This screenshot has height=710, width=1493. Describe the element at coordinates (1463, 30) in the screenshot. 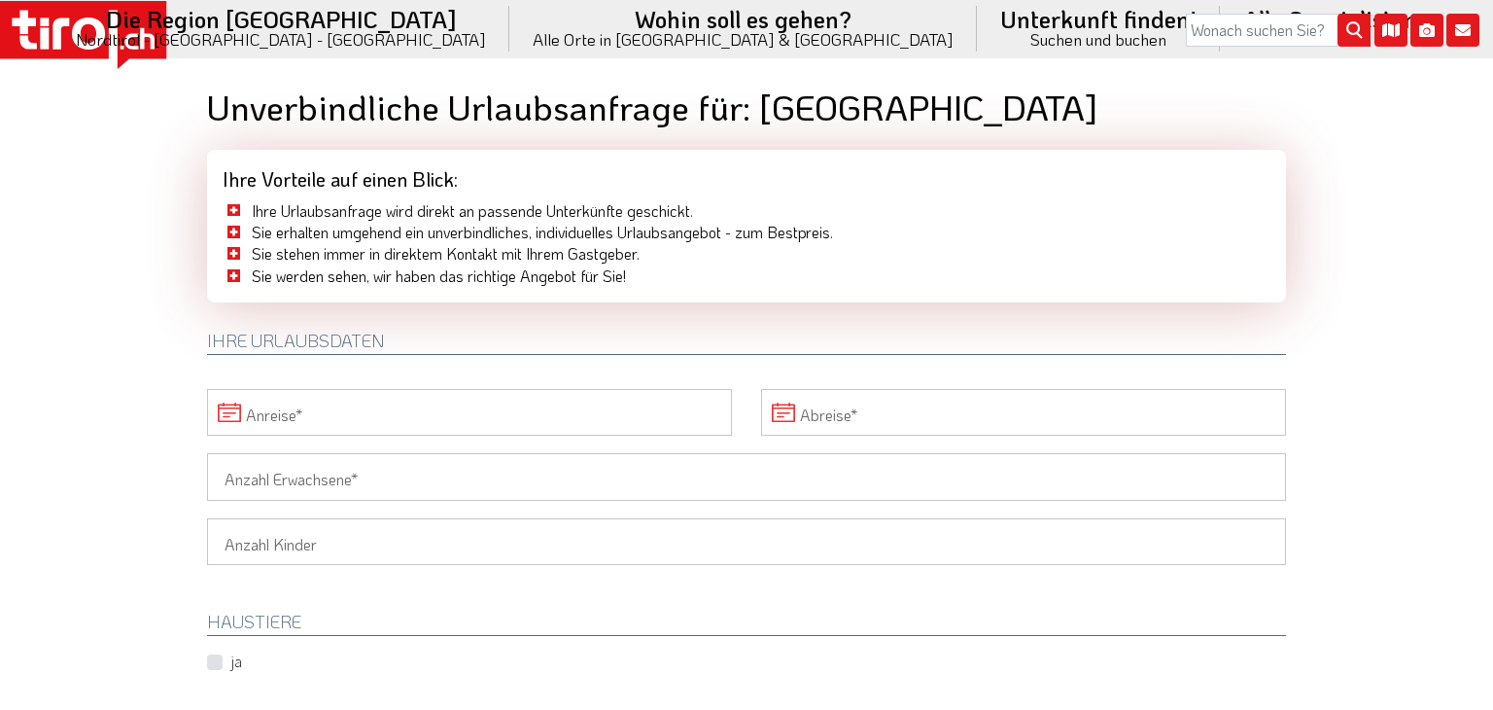

I see `i: Kontakt` at that location.